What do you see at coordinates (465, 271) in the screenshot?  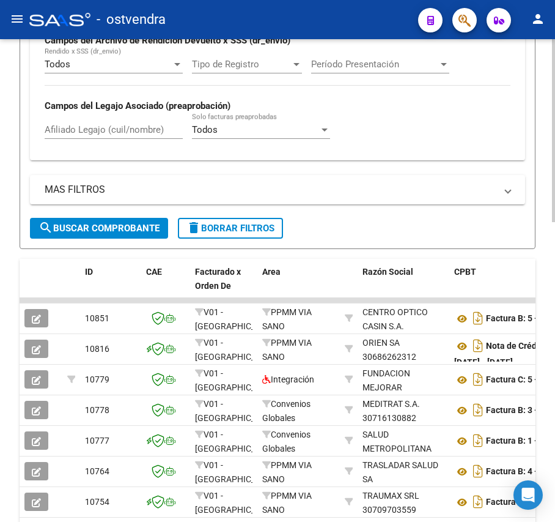 I see `span: CPBT` at bounding box center [465, 271].